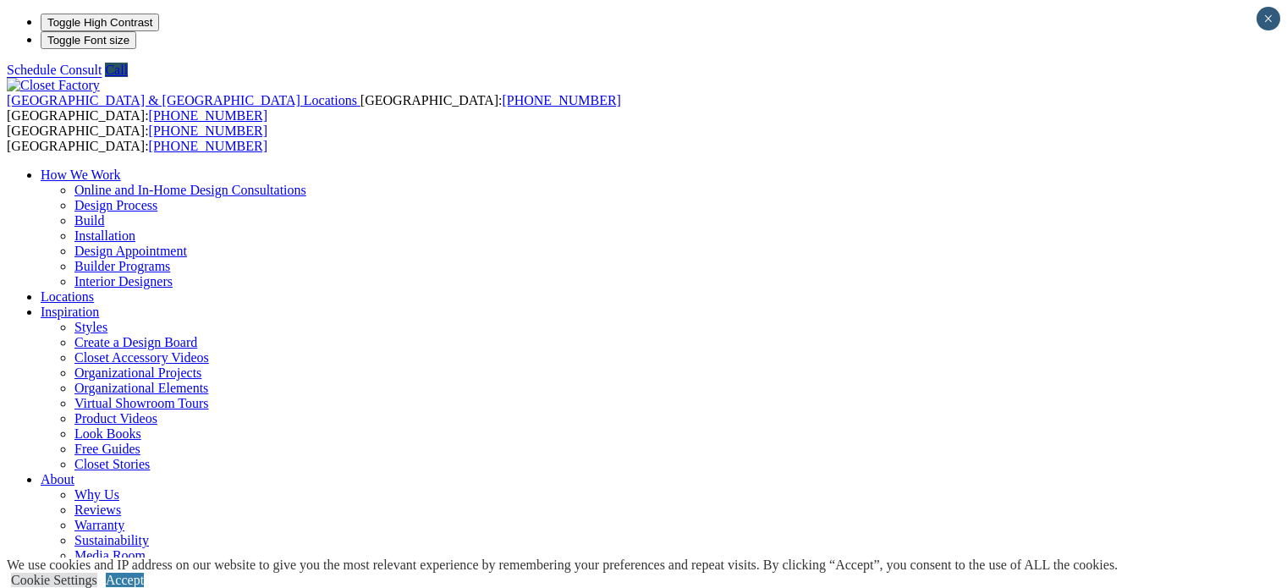  Describe the element at coordinates (108, 433) in the screenshot. I see `a: Look Books` at that location.